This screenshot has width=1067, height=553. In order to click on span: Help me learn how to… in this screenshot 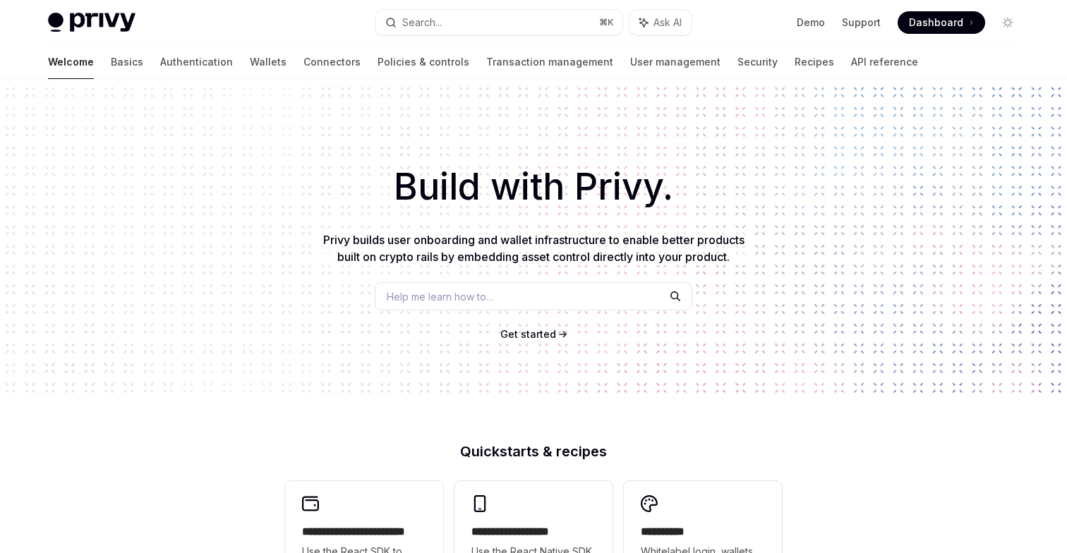, I will do `click(440, 296)`.